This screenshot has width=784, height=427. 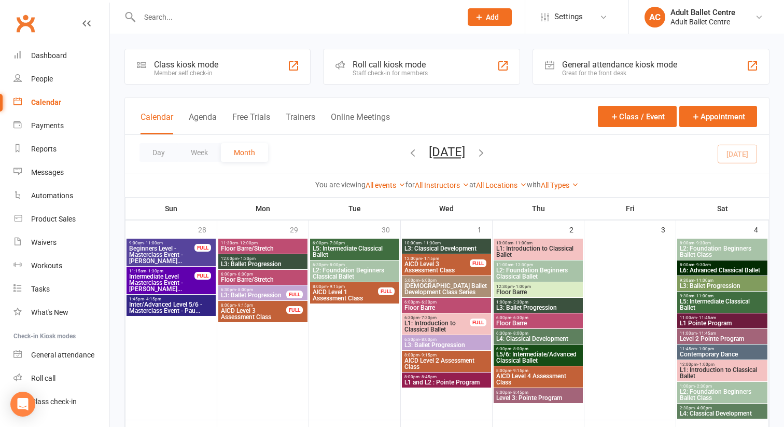 I want to click on span: - 9:15pm, so click(x=428, y=355).